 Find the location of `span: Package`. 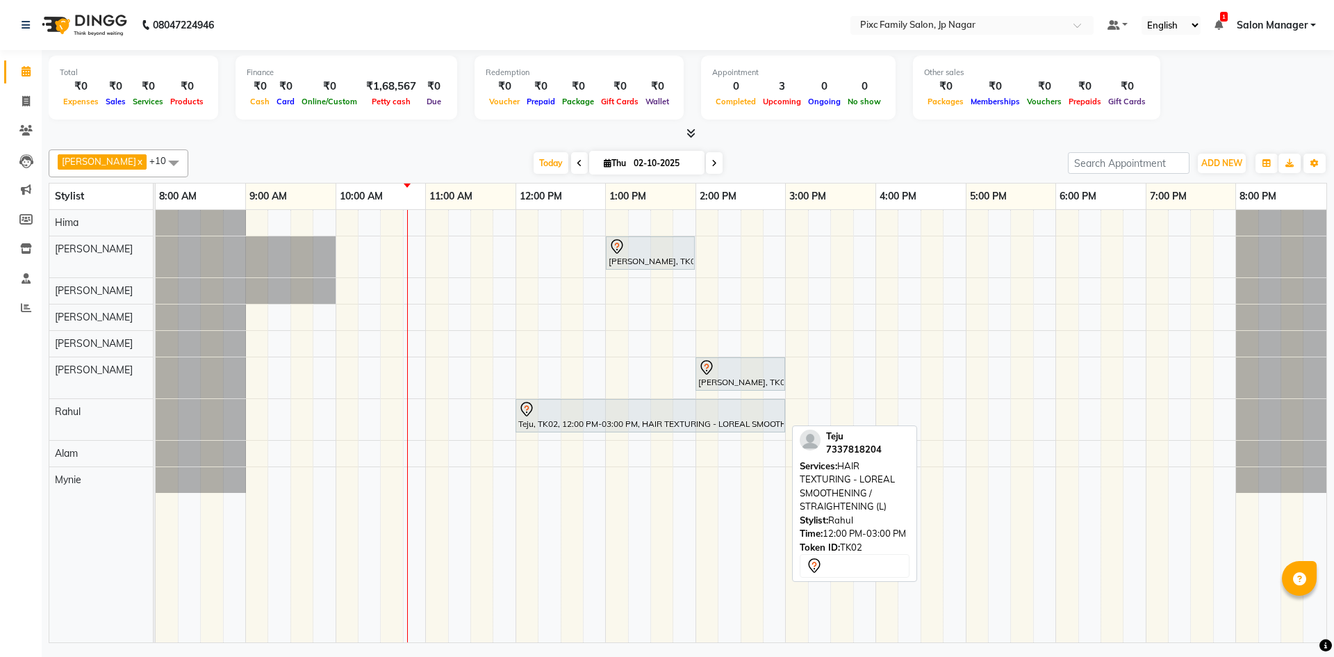

span: Package is located at coordinates (578, 101).